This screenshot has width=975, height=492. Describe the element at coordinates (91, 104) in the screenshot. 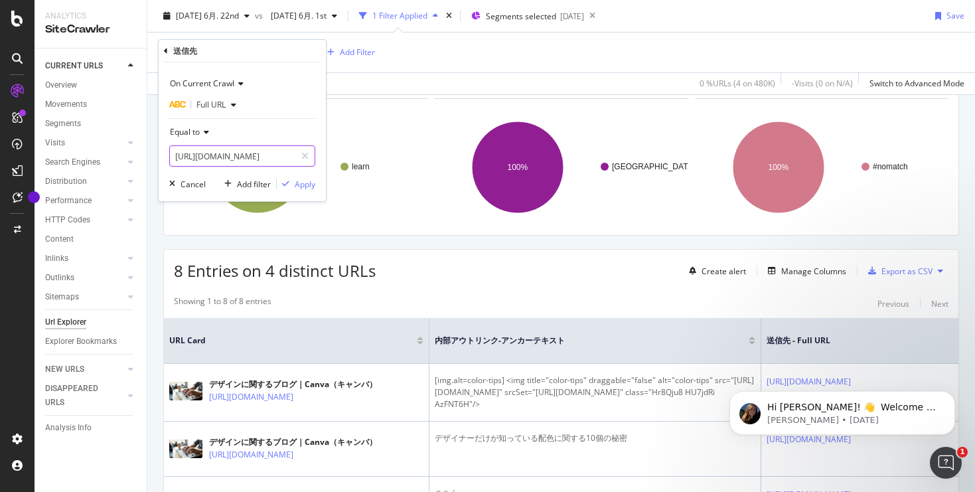

I see `a: Movements` at that location.